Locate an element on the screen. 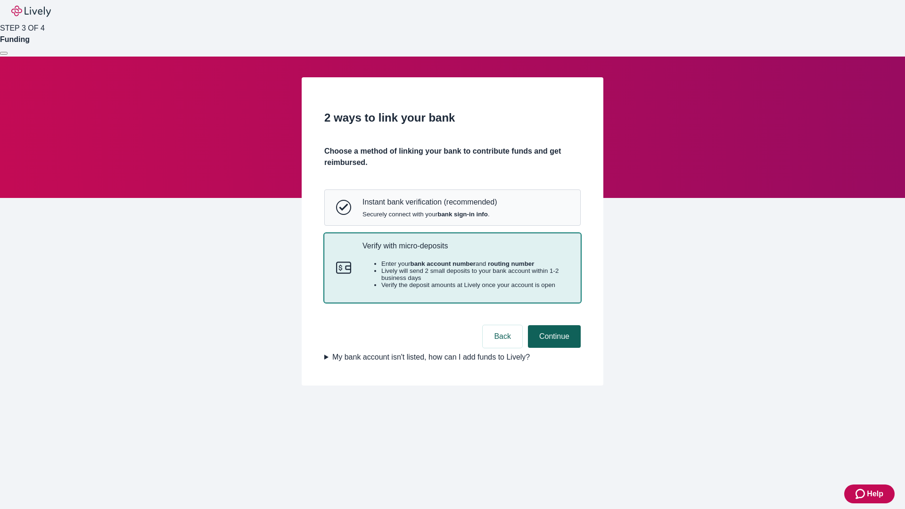 This screenshot has height=509, width=905. svg: Micro-deposits is located at coordinates (344, 268).